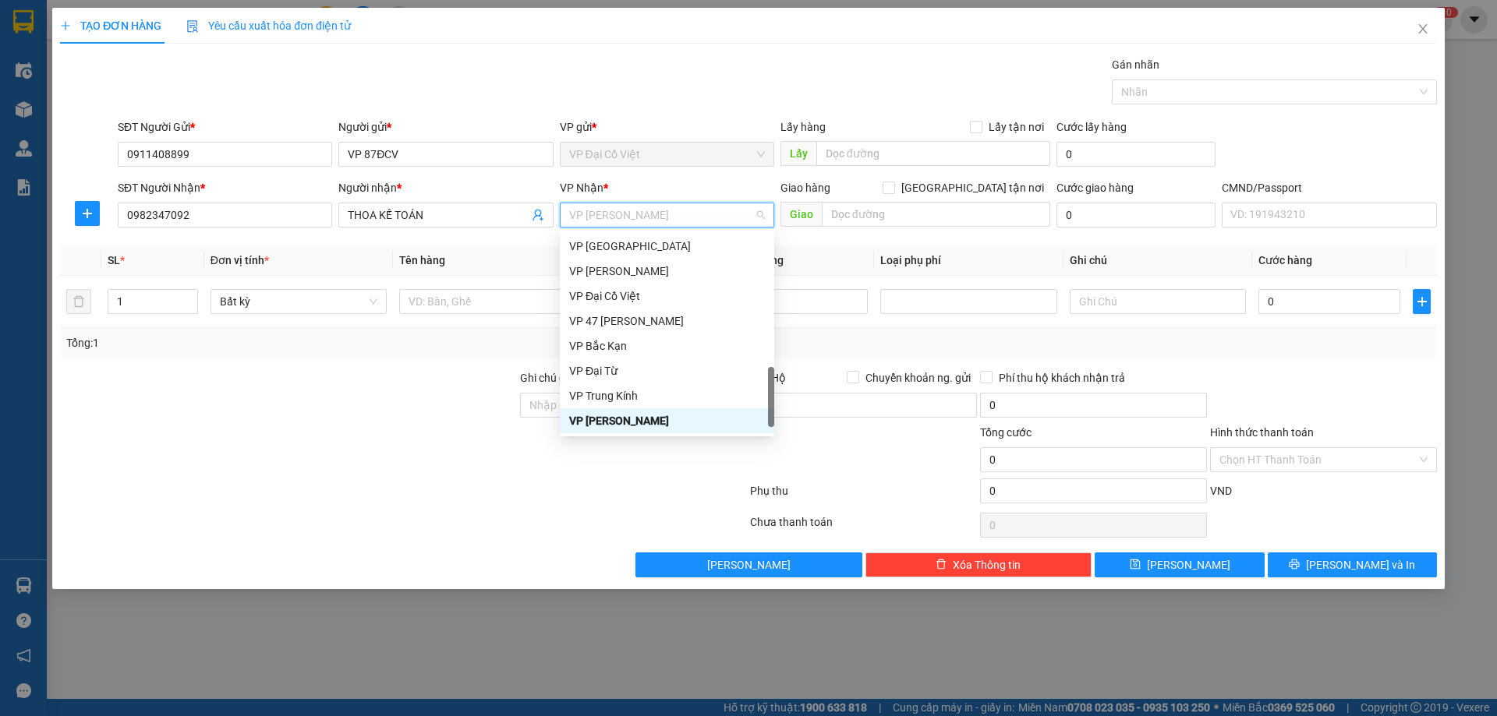 The image size is (1497, 716). Describe the element at coordinates (422, 260) in the screenshot. I see `span: Tên hàng` at that location.